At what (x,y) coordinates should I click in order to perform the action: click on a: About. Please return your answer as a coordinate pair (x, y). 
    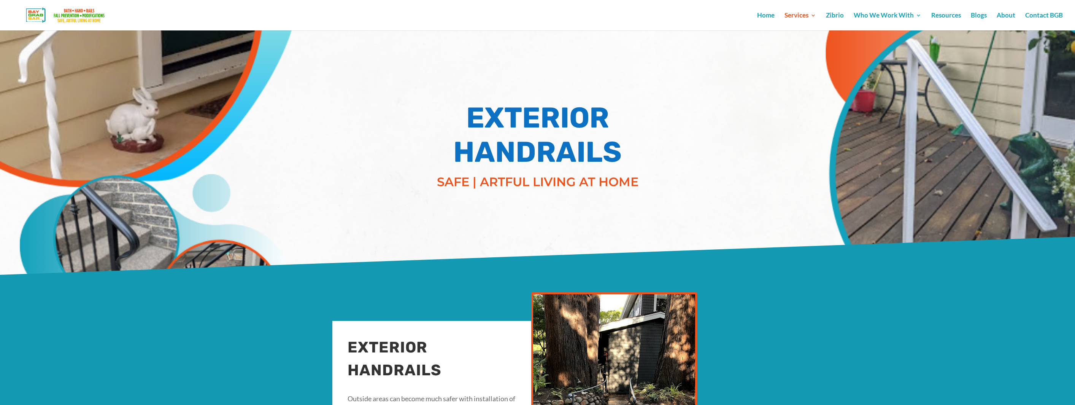
    Looking at the image, I should click on (1006, 21).